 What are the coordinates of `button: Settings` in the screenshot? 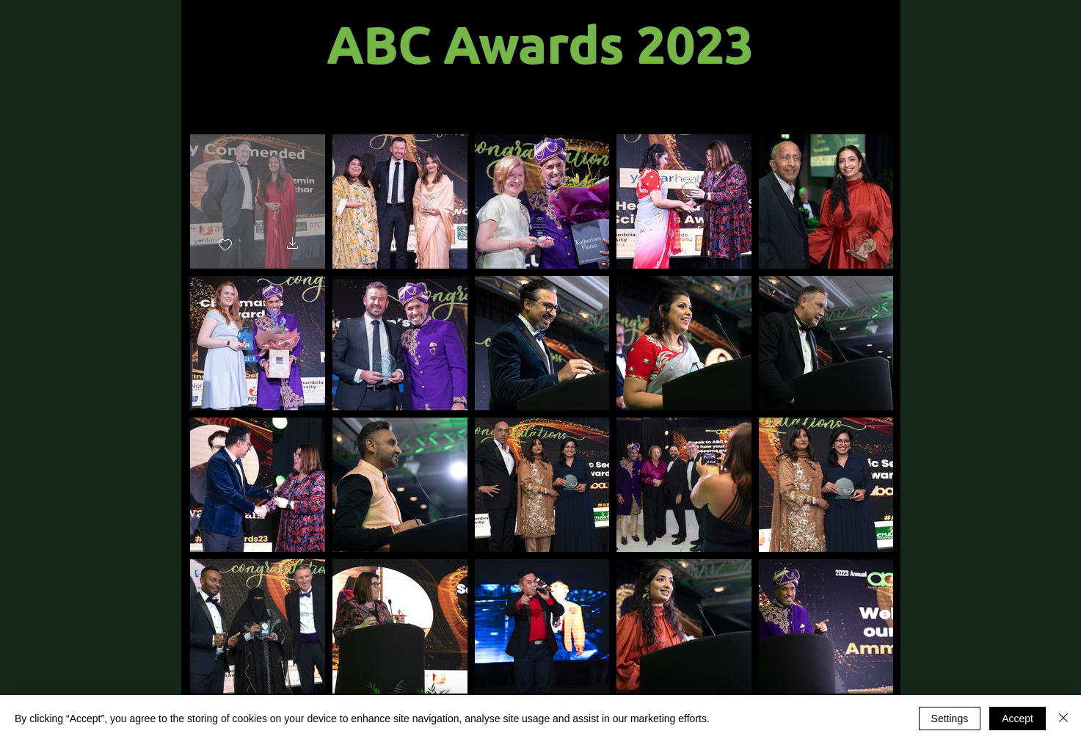 It's located at (950, 719).